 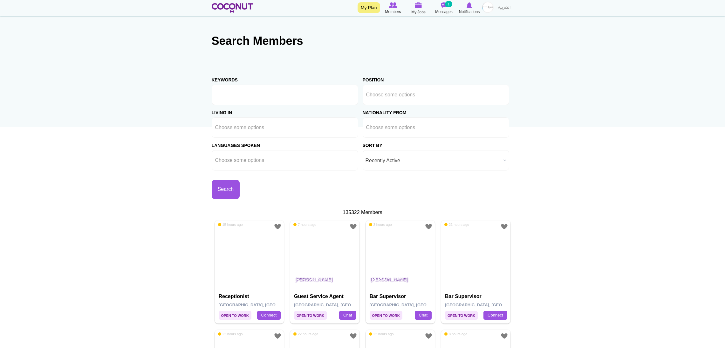 What do you see at coordinates (504, 8) in the screenshot?
I see `a: العربية` at bounding box center [504, 8].